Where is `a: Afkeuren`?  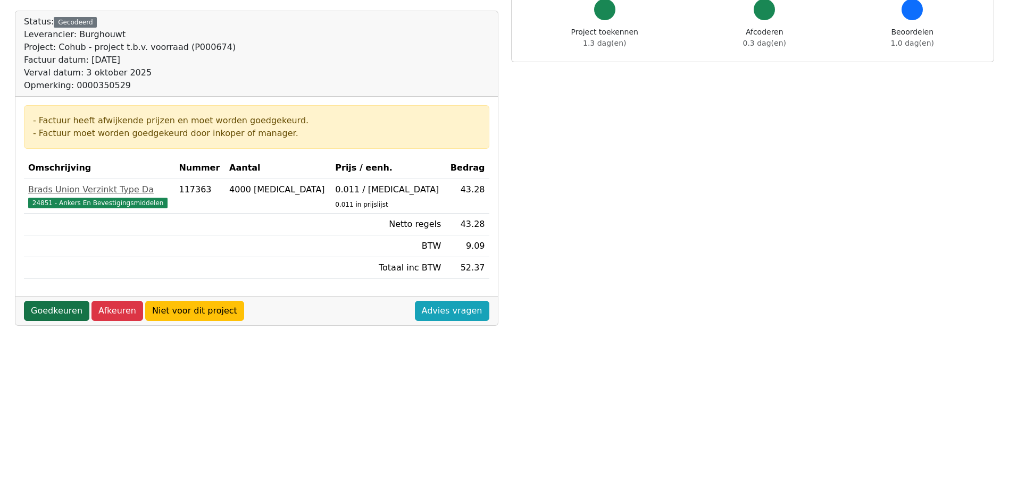
a: Afkeuren is located at coordinates (117, 311).